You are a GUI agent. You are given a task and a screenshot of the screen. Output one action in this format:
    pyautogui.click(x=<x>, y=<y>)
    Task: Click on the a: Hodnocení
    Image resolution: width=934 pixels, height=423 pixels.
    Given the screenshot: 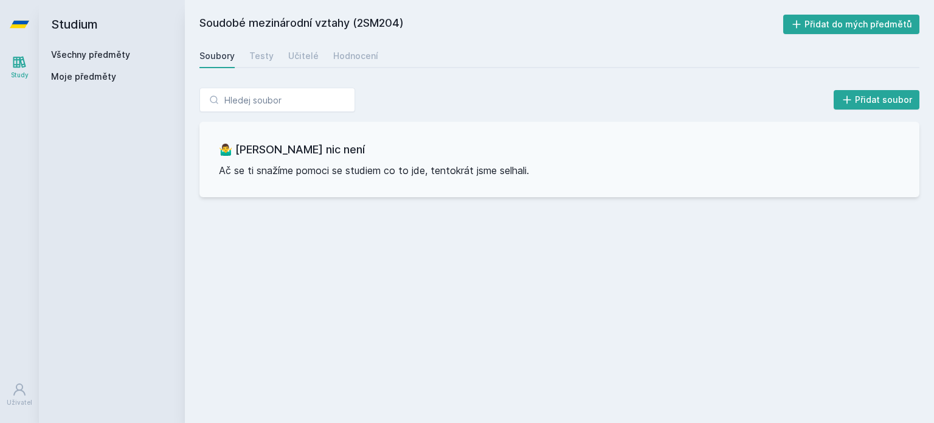 What is the action you would take?
    pyautogui.click(x=356, y=56)
    